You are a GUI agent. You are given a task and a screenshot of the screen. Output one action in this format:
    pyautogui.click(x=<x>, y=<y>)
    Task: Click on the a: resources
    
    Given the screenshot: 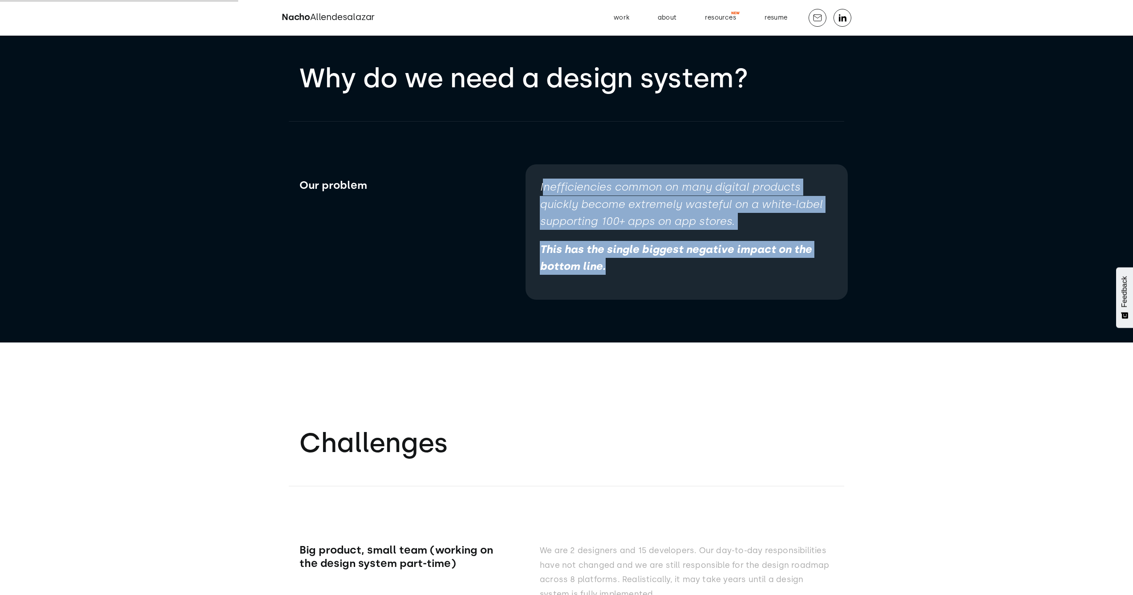 What is the action you would take?
    pyautogui.click(x=721, y=18)
    